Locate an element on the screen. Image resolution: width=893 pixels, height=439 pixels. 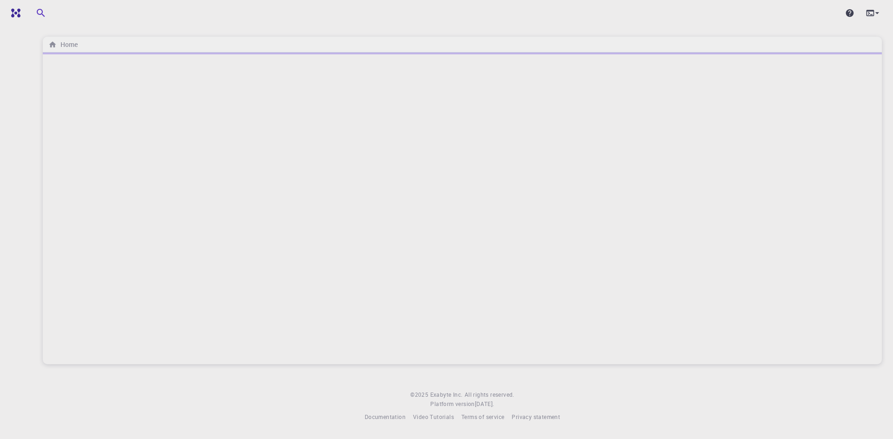
span: All rights reserved. is located at coordinates (489, 395).